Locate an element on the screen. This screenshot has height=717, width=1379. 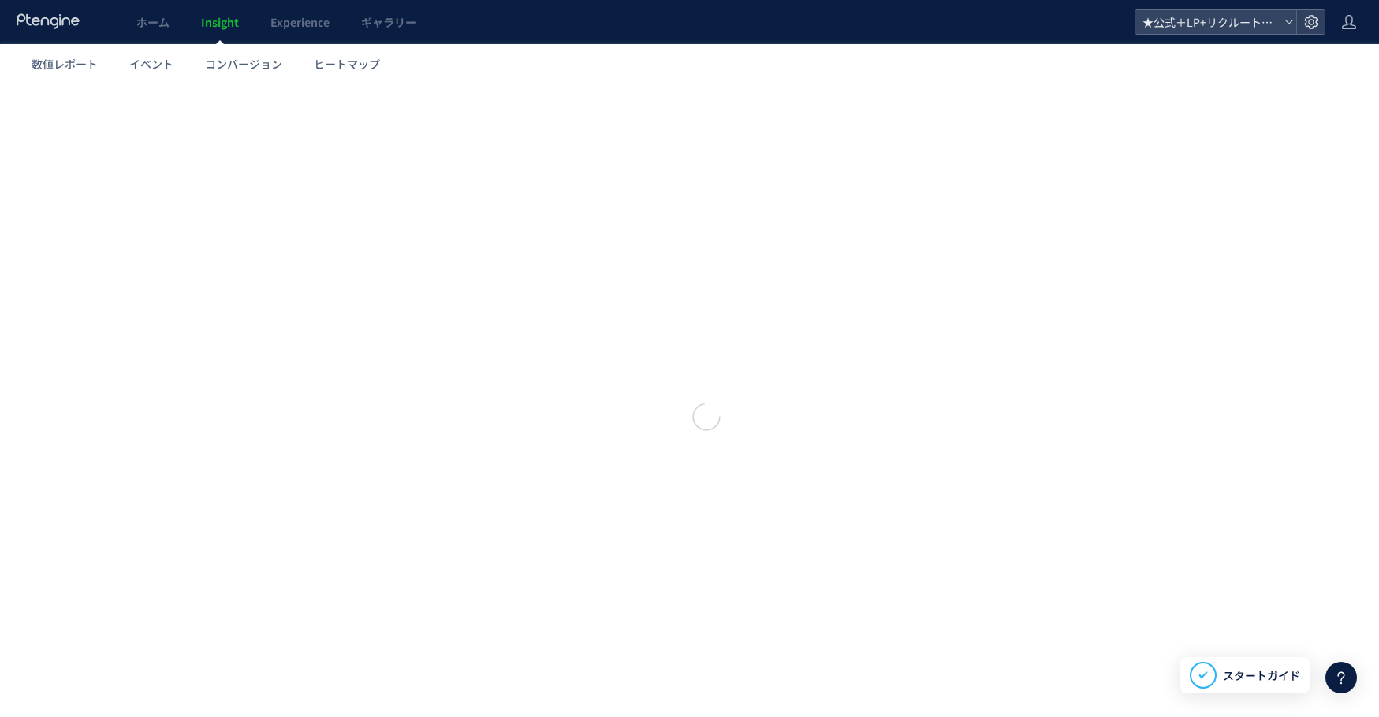
span: 数値レポート is located at coordinates (65, 64).